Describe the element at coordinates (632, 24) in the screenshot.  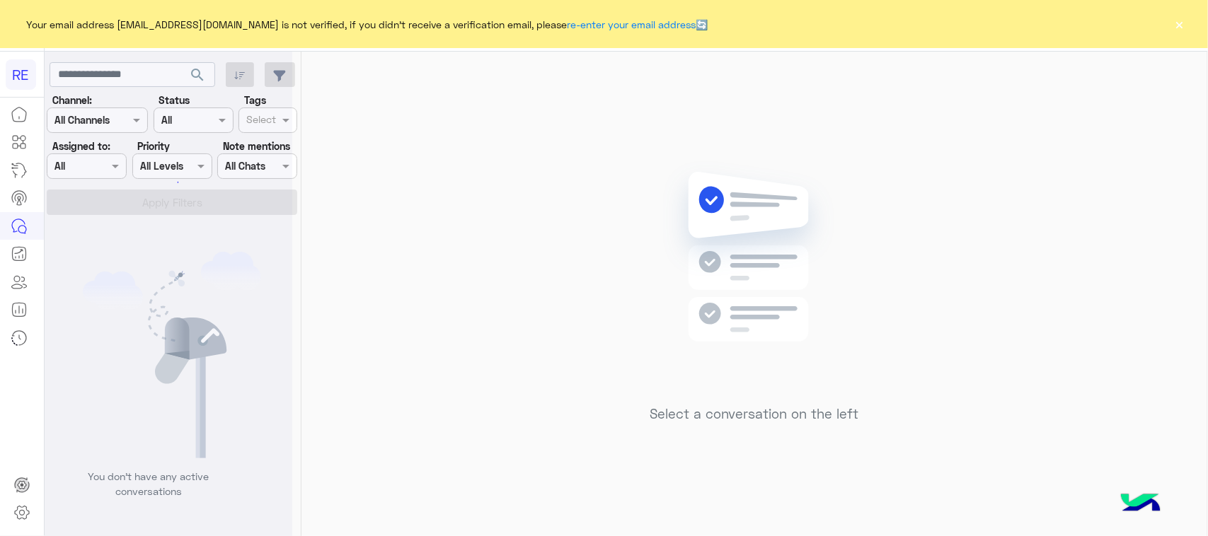
I see `a: re-enter your email address` at that location.